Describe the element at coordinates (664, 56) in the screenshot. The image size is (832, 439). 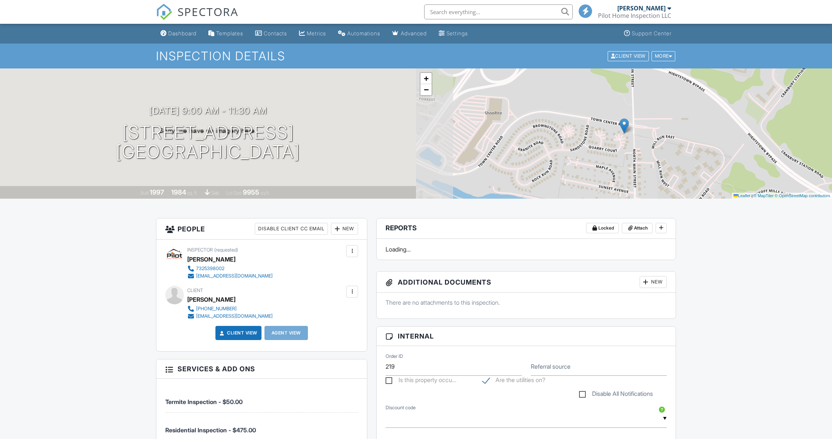
I see `div: More` at that location.